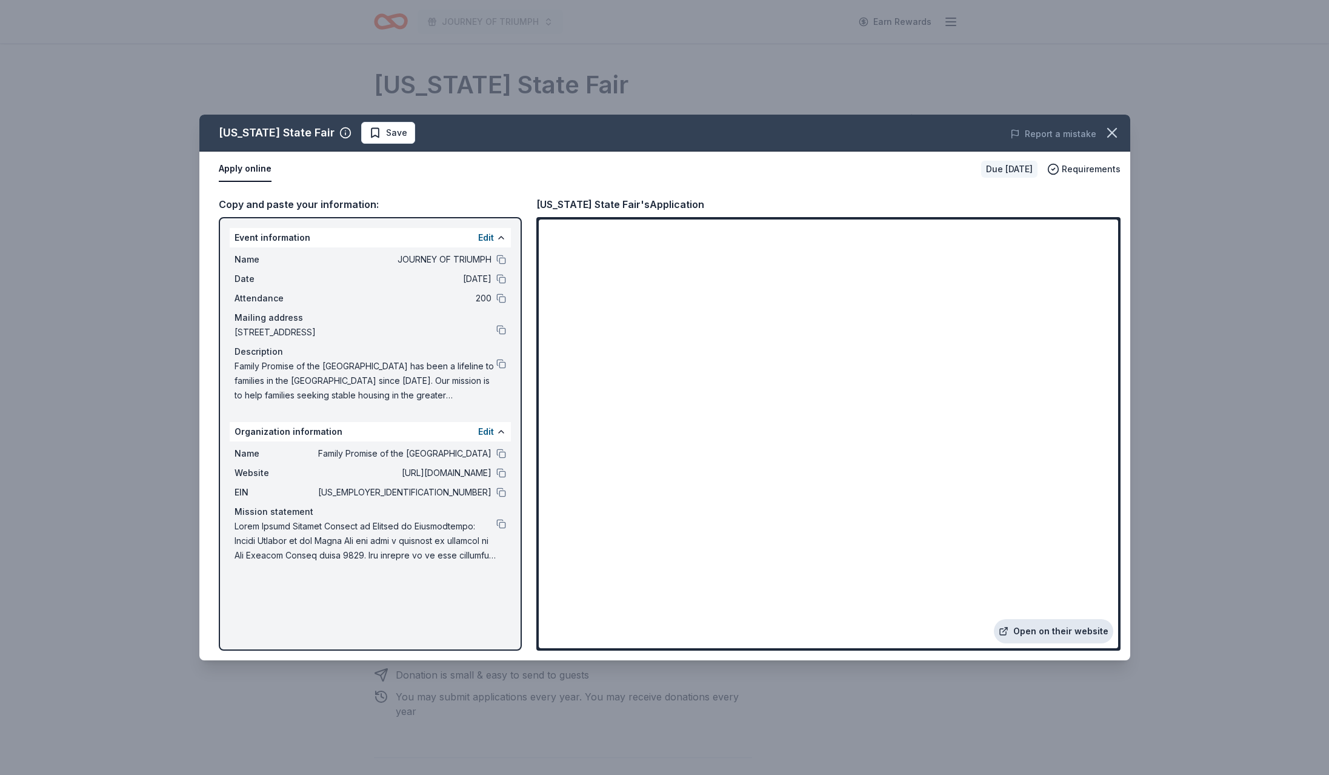 The height and width of the screenshot is (775, 1329). I want to click on span: JOURNEY OF TRIUMPH, so click(404, 259).